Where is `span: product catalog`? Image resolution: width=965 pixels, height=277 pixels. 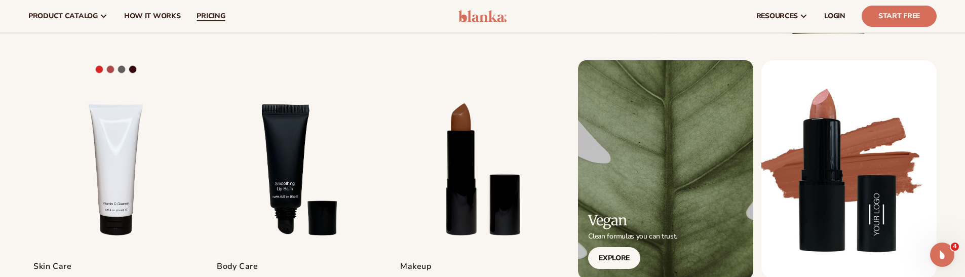
span: product catalog is located at coordinates (63, 16).